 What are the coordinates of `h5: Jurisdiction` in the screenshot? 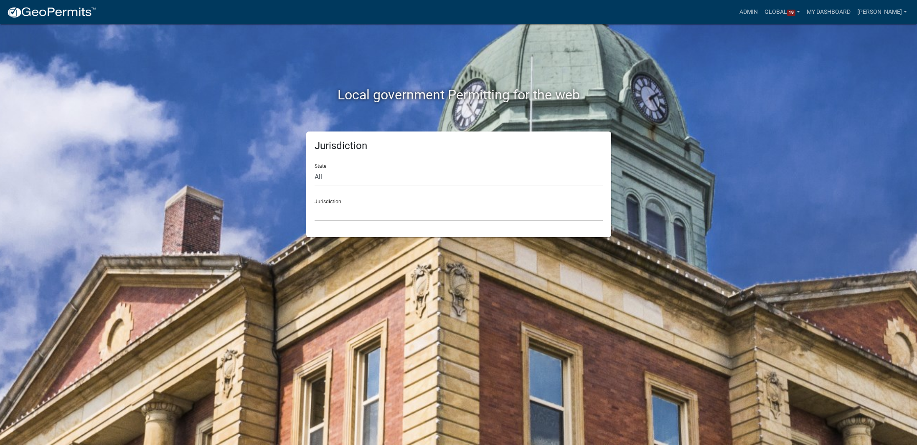 It's located at (459, 146).